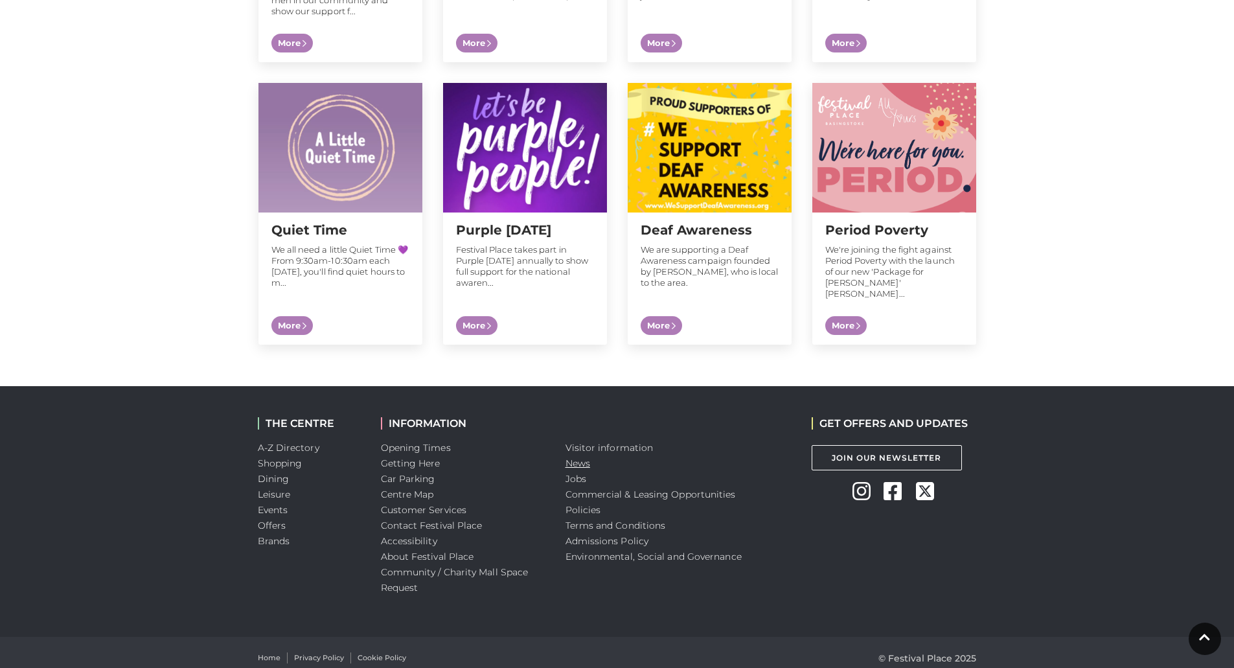 This screenshot has width=1234, height=668. I want to click on a: Events, so click(273, 510).